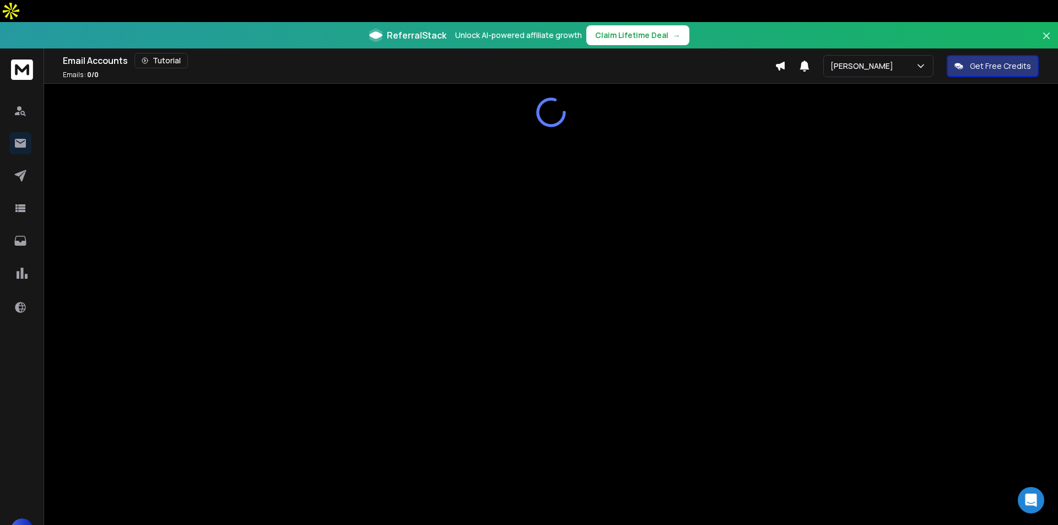 Image resolution: width=1058 pixels, height=525 pixels. What do you see at coordinates (93, 74) in the screenshot?
I see `span: 0 / 0` at bounding box center [93, 74].